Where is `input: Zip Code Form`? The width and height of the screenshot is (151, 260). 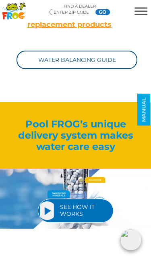
input: Zip Code Form is located at coordinates (77, 12).